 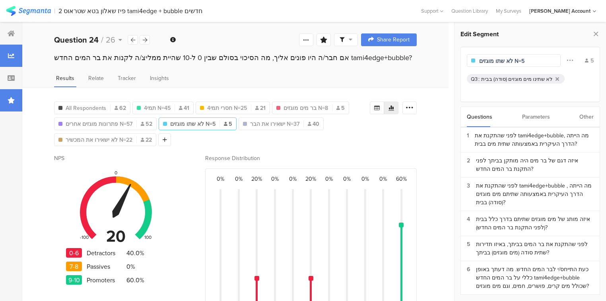 I want to click on div: -100, so click(x=84, y=237).